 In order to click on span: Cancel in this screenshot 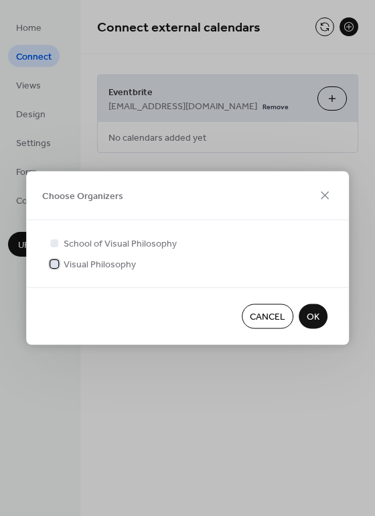, I will do `click(268, 317)`.